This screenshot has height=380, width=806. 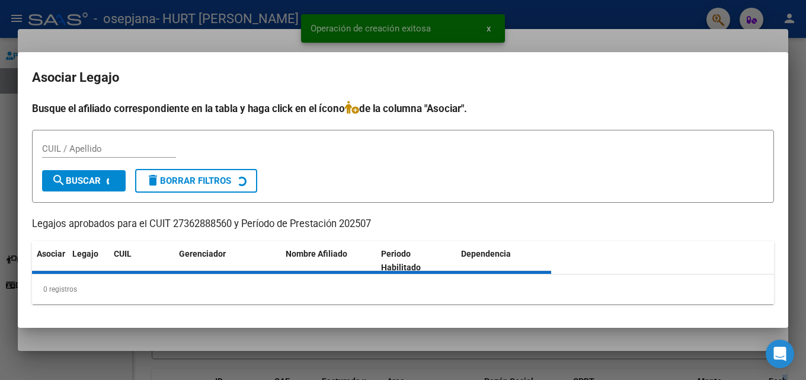 What do you see at coordinates (228, 261) in the screenshot?
I see `datatable-header-cell: Gerenciador` at bounding box center [228, 261].